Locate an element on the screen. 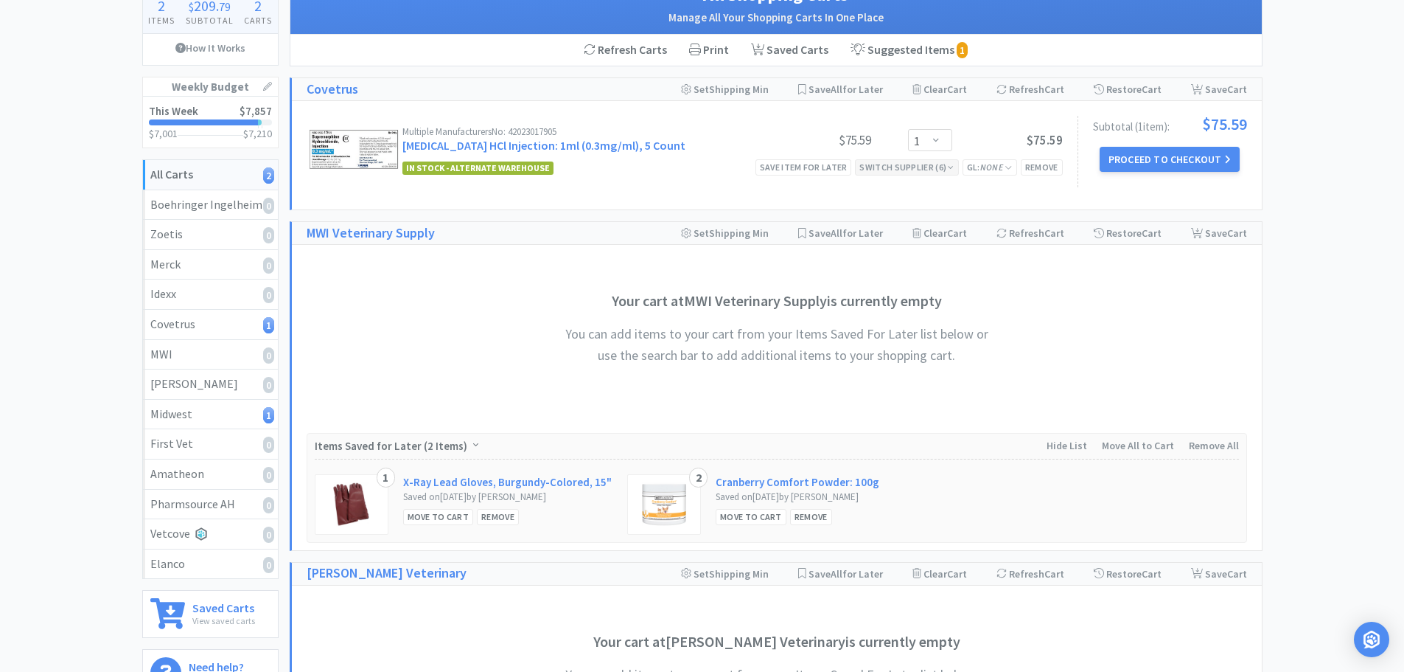  a: Vetcove0 is located at coordinates (210, 534).